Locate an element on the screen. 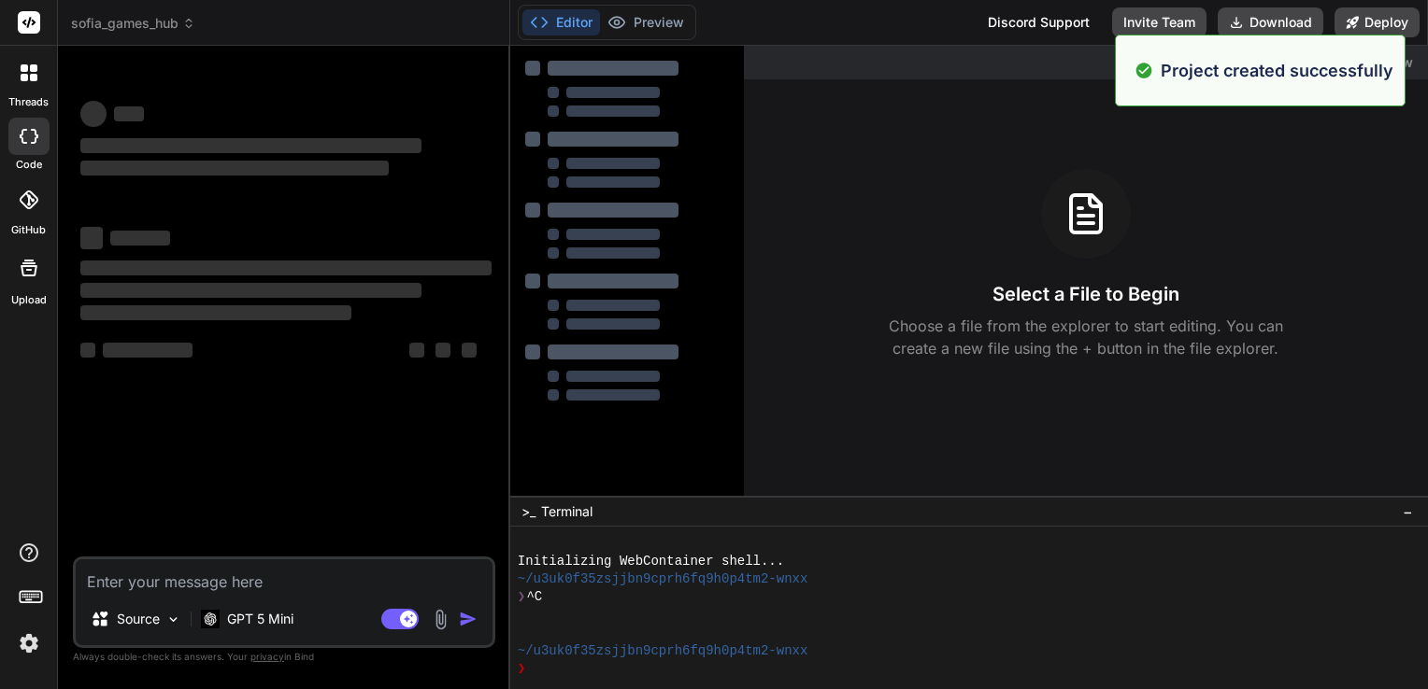  button: Editor is located at coordinates (561, 22).